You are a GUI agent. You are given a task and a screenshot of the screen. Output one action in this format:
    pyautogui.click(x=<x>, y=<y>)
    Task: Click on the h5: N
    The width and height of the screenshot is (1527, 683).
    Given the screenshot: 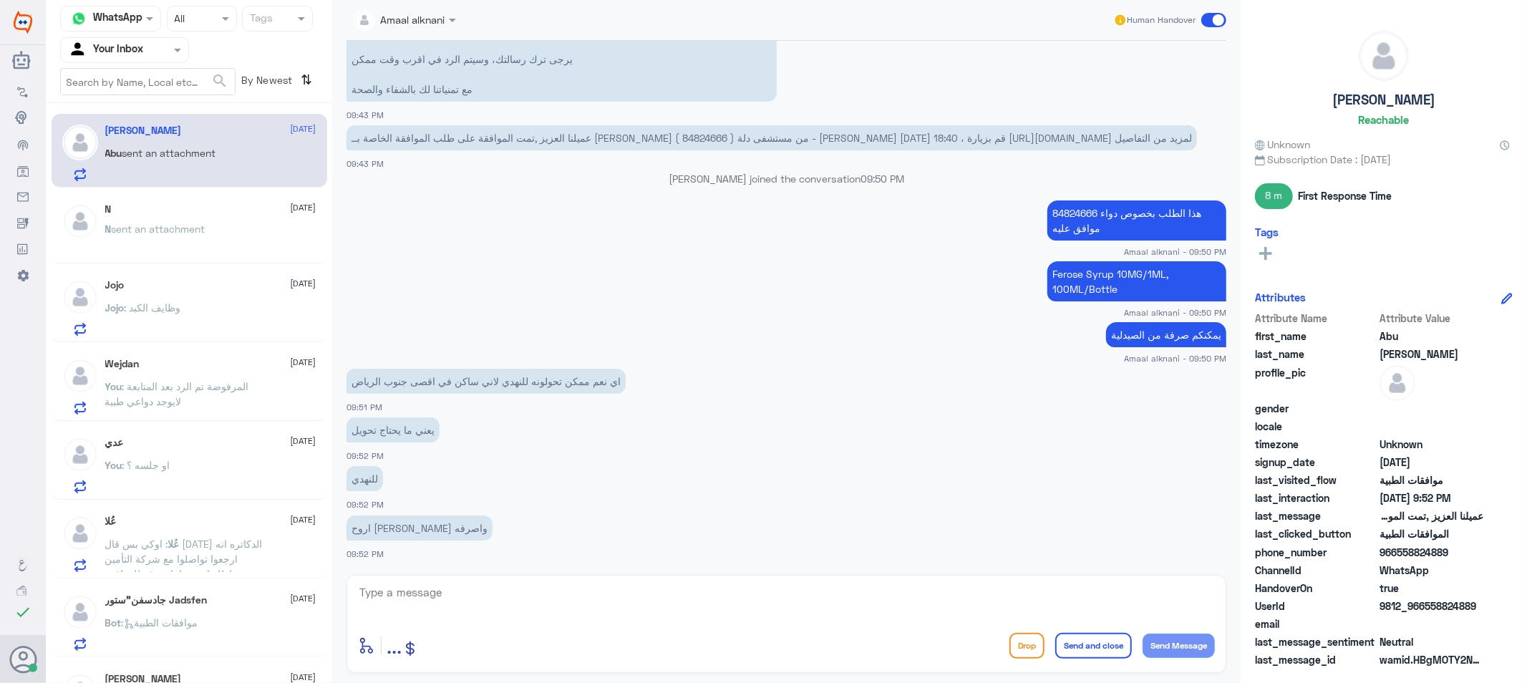 What is the action you would take?
    pyautogui.click(x=108, y=209)
    